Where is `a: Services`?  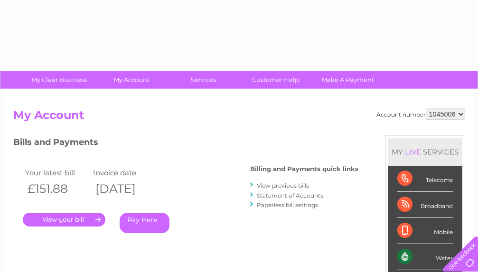 a: Services is located at coordinates (203, 80).